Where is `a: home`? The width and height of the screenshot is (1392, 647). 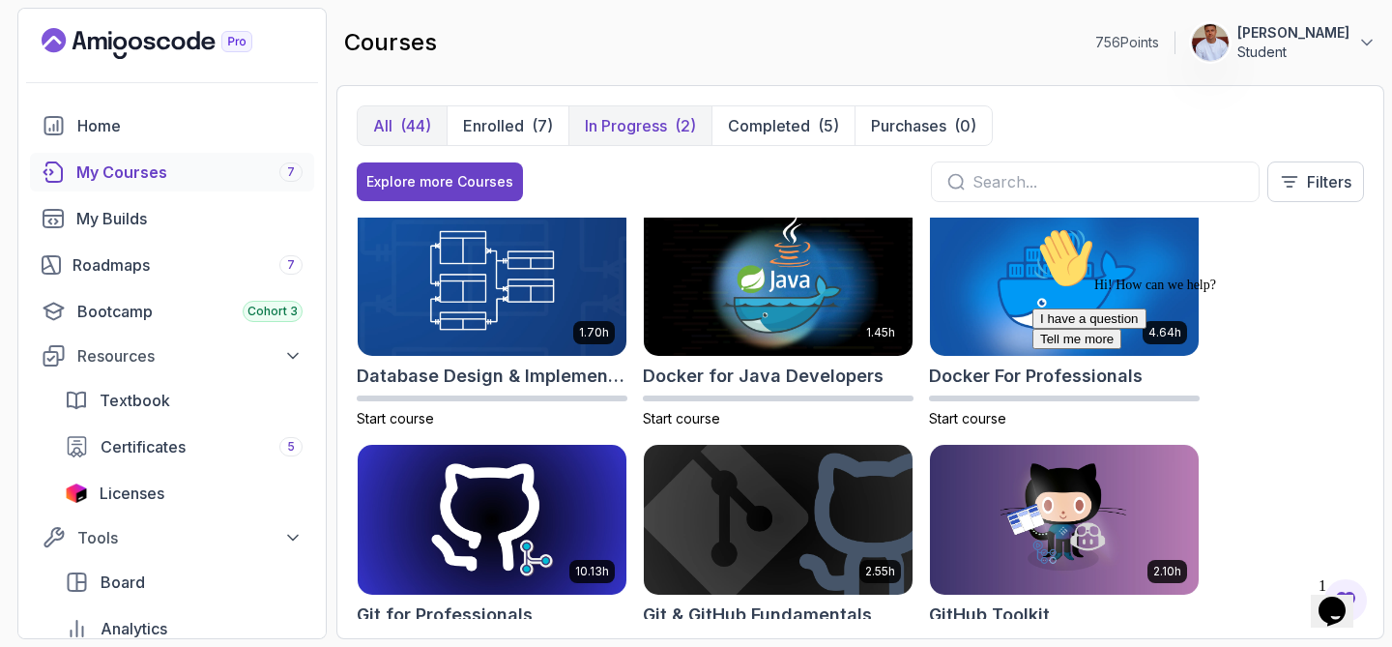
a: home is located at coordinates (172, 126).